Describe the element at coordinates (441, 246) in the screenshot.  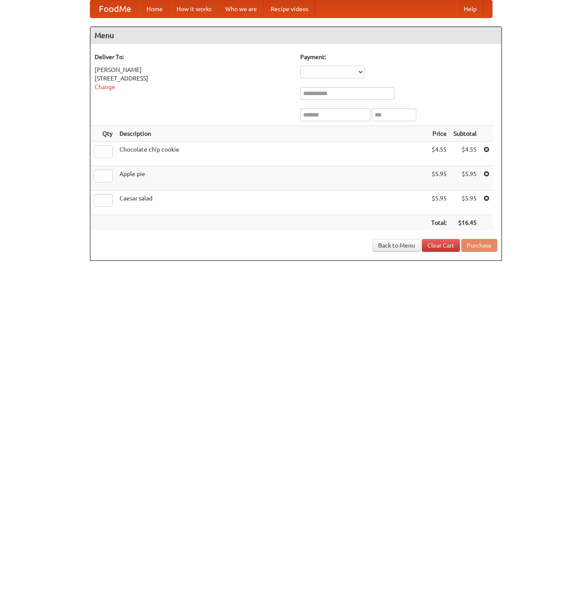
I see `a: Clear Cart` at that location.